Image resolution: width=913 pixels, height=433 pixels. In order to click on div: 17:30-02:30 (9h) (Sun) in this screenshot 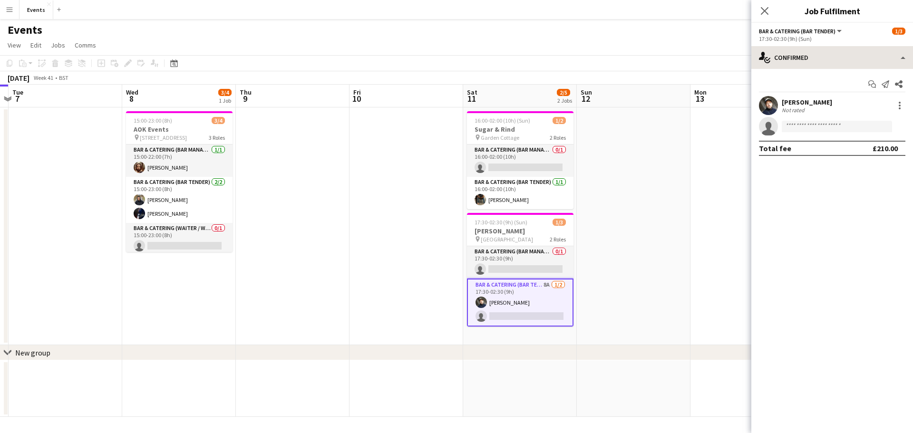, I will do `click(832, 39)`.